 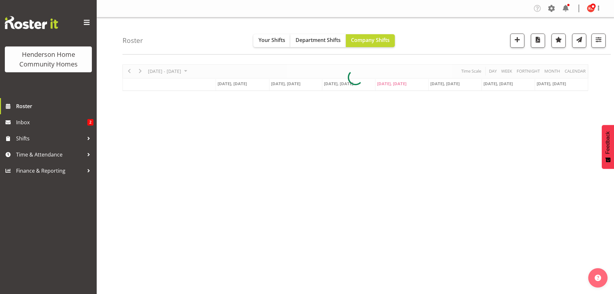 What do you see at coordinates (559, 41) in the screenshot?
I see `button: Highlight an important date within the roster.` at bounding box center [559, 41].